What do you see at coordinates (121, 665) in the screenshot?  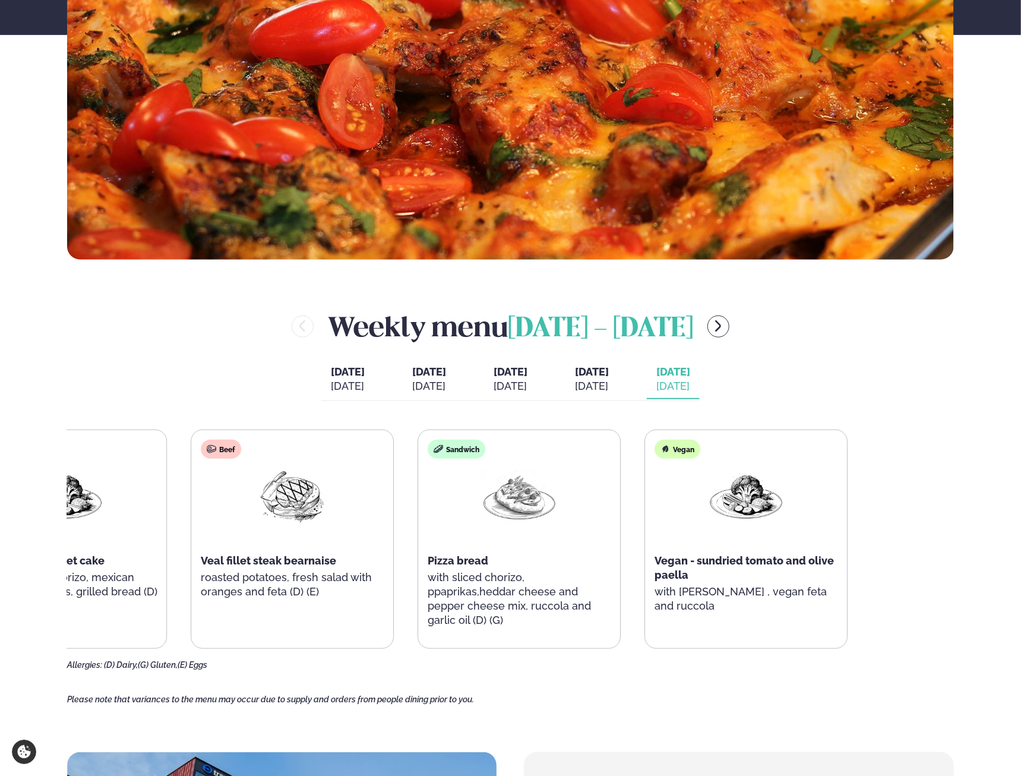 I see `span: (D) Dairy,` at bounding box center [121, 665].